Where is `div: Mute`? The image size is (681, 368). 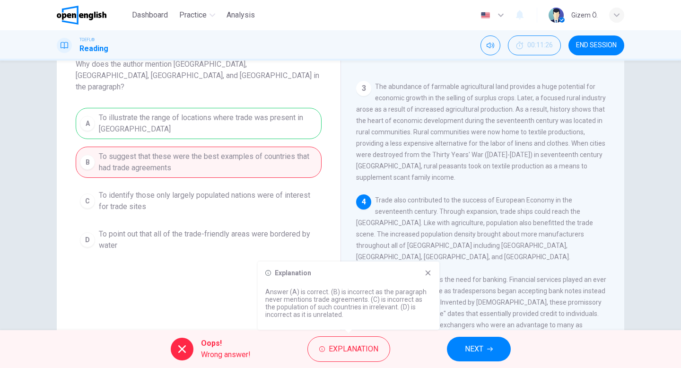 div: Mute is located at coordinates (490, 45).